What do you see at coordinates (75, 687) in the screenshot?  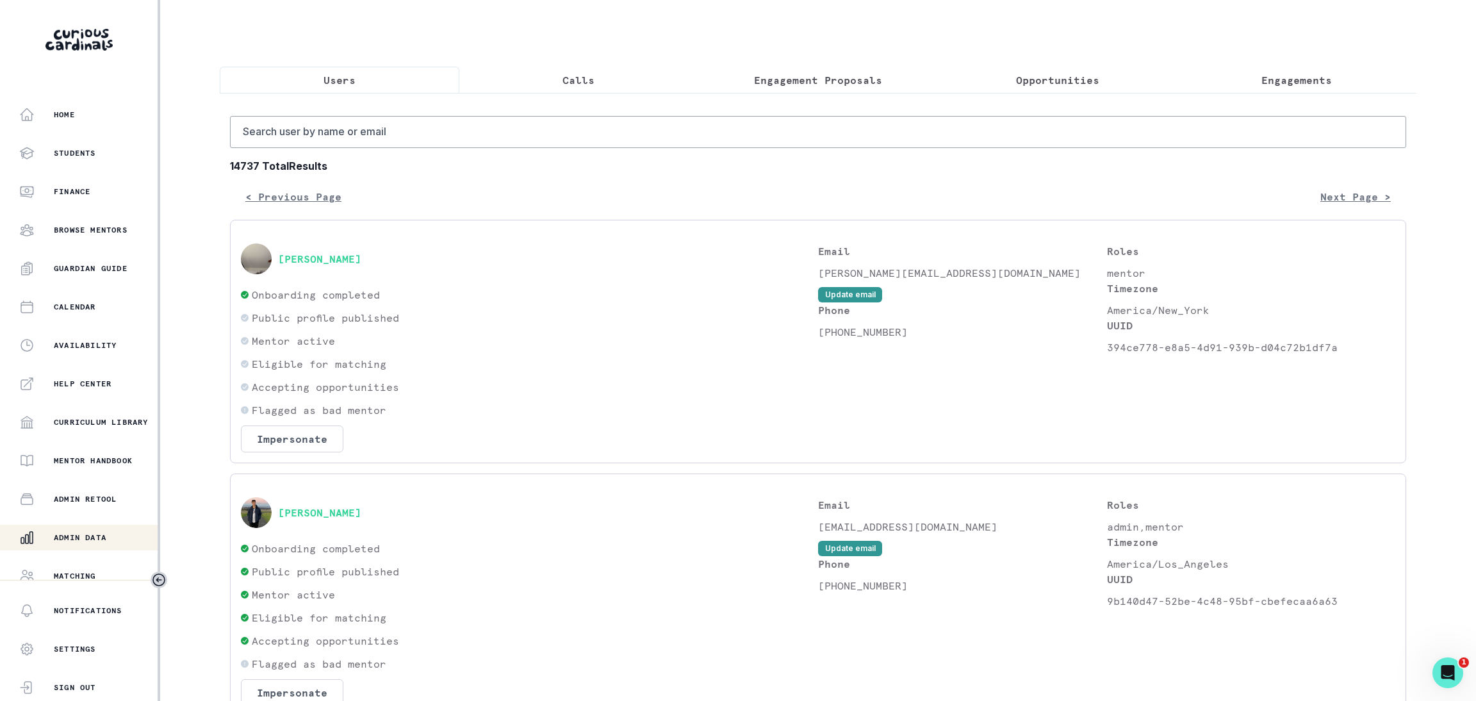 I see `p: Sign Out` at bounding box center [75, 687].